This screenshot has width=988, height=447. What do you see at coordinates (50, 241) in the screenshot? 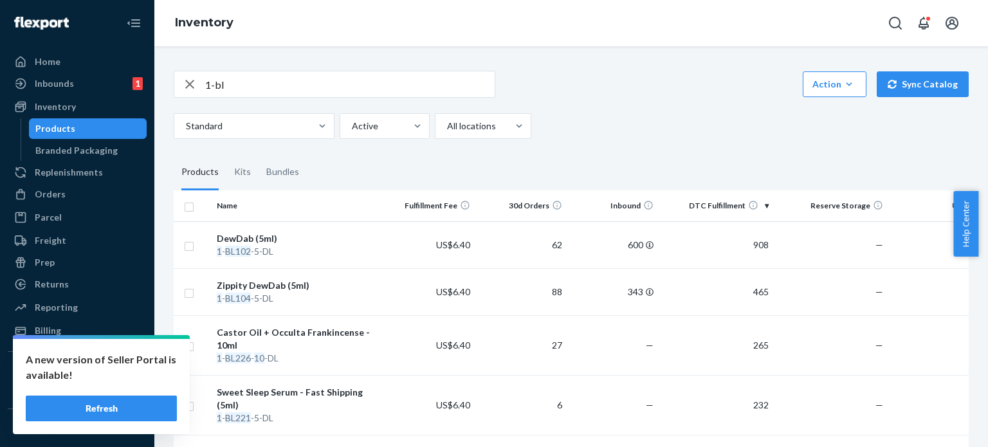
I see `div: Freight` at bounding box center [50, 241].